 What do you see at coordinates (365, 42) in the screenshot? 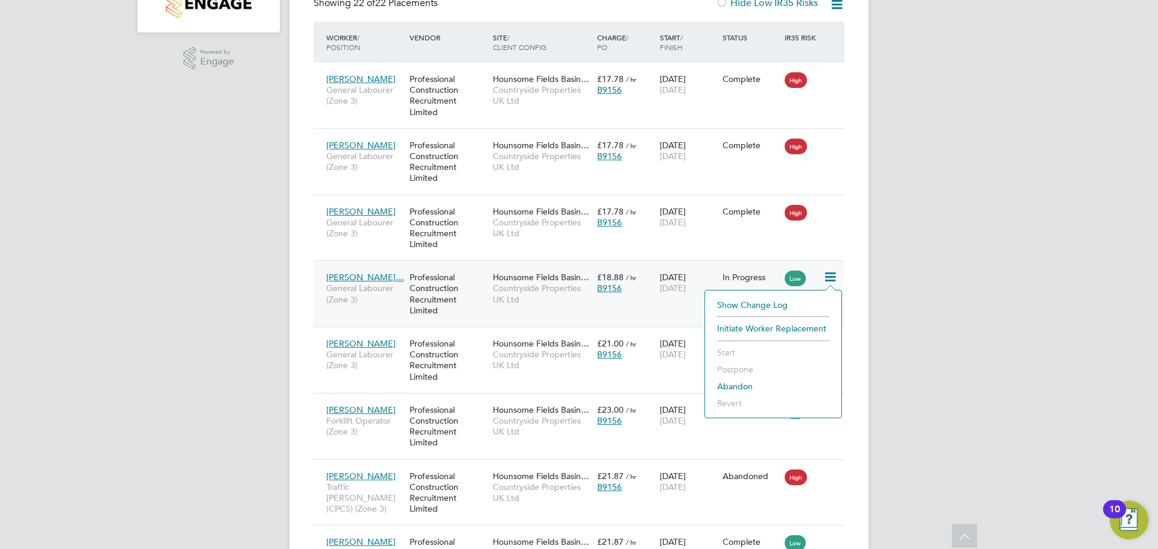
I see `div: Worker` at bounding box center [365, 42].